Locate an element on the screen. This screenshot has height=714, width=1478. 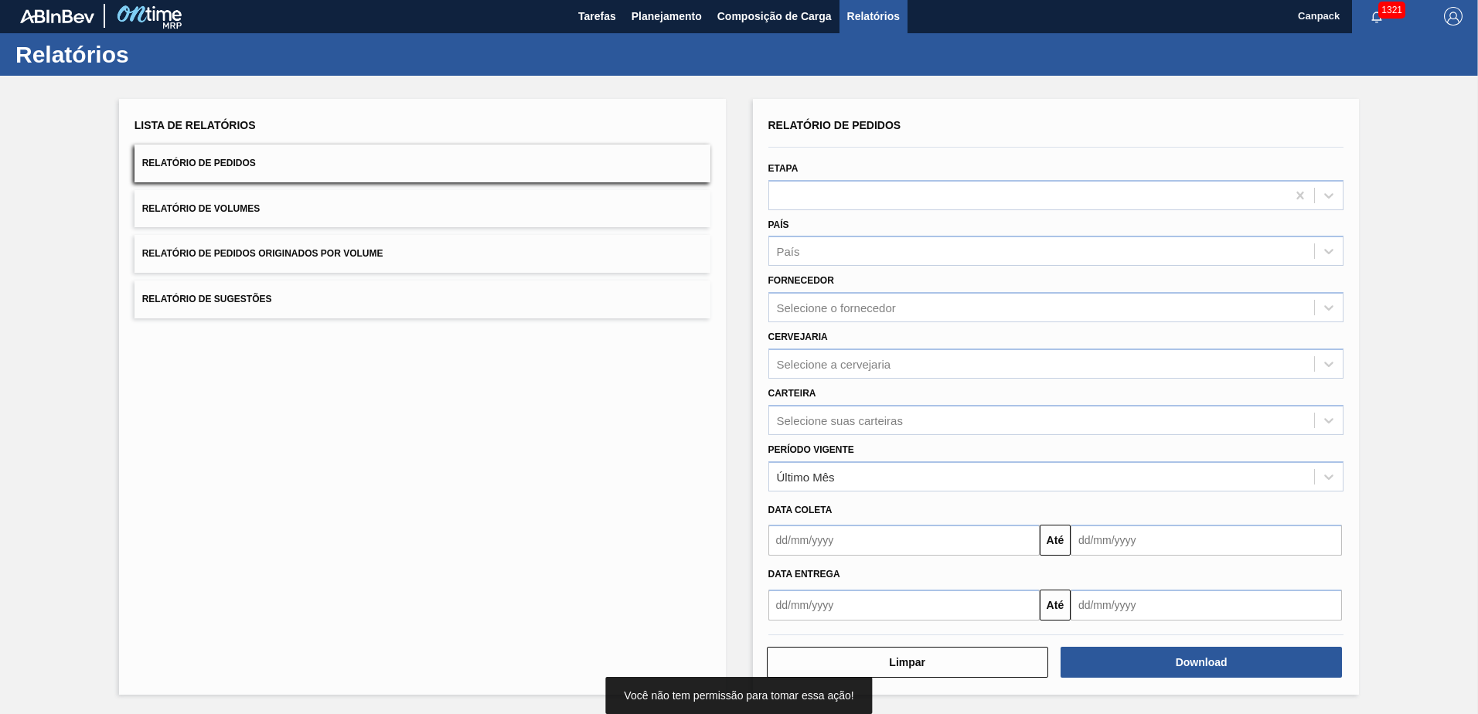
button: Relatório de Pedidos is located at coordinates (422, 163).